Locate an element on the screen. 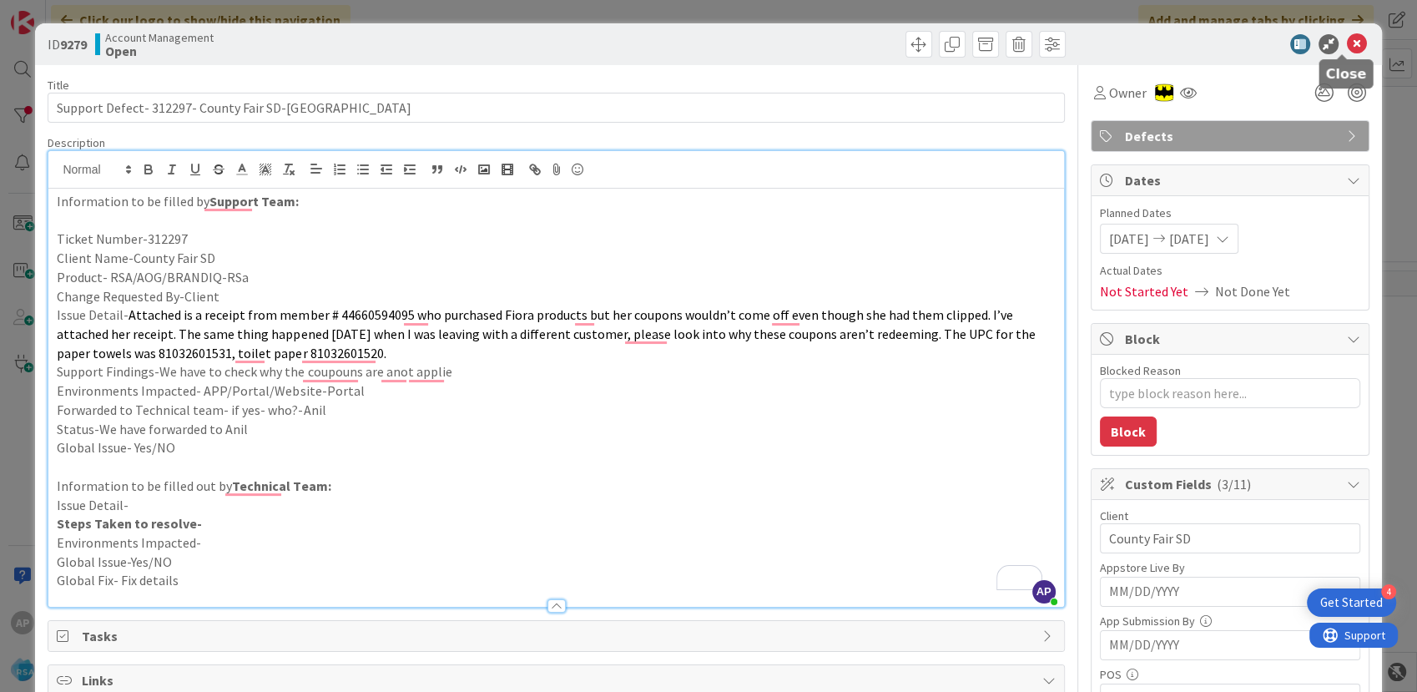  input: type card name here... is located at coordinates (556, 108).